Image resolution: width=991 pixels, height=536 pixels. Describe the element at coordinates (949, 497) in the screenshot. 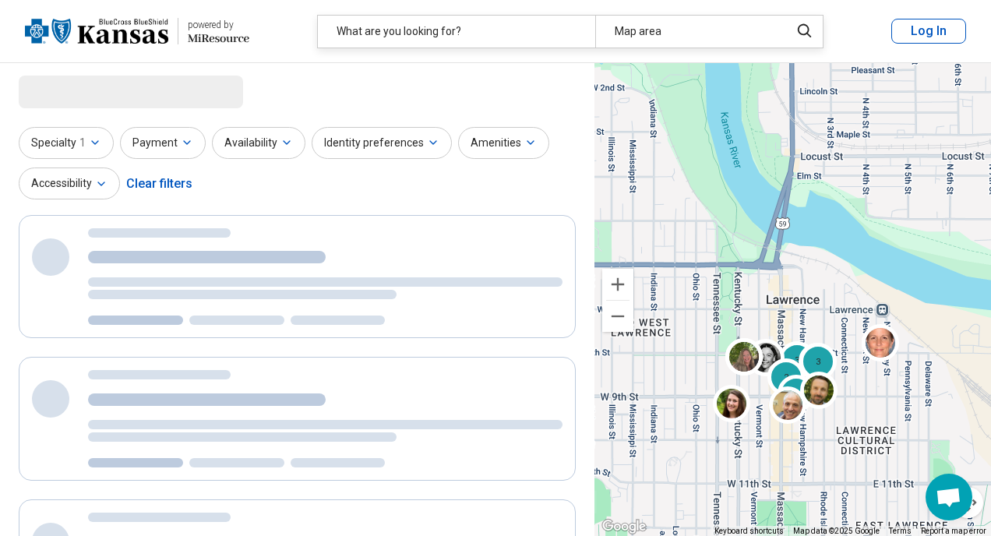

I see `a: Open chat` at that location.